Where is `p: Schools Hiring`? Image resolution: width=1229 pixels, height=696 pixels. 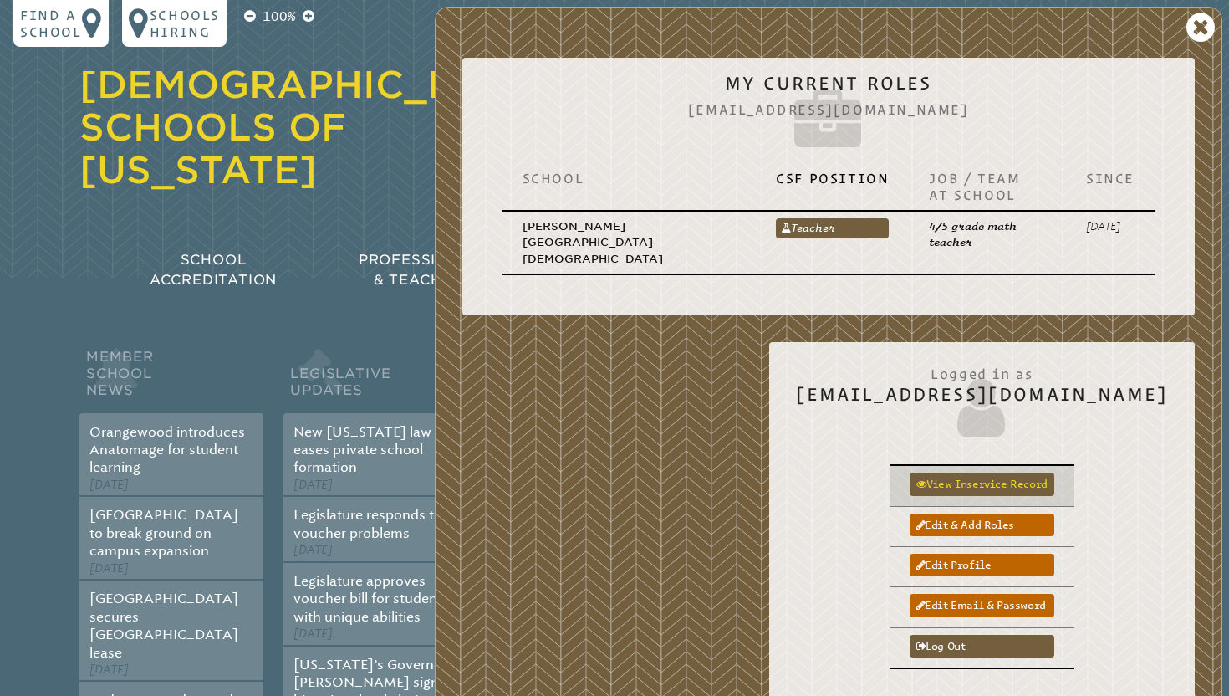
p: Schools Hiring is located at coordinates (185, 23).